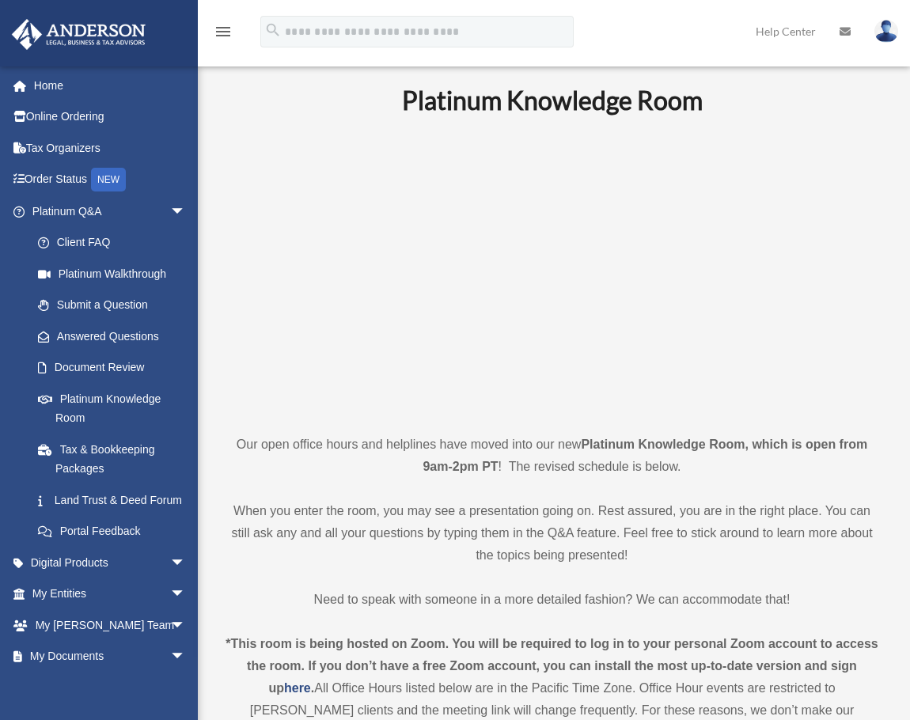  What do you see at coordinates (110, 148) in the screenshot?
I see `a: Tax Organizers` at bounding box center [110, 148].